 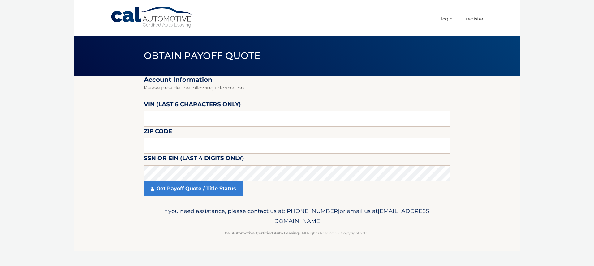 What do you see at coordinates (202, 55) in the screenshot?
I see `span: Obtain Payoff Quote` at bounding box center [202, 55].